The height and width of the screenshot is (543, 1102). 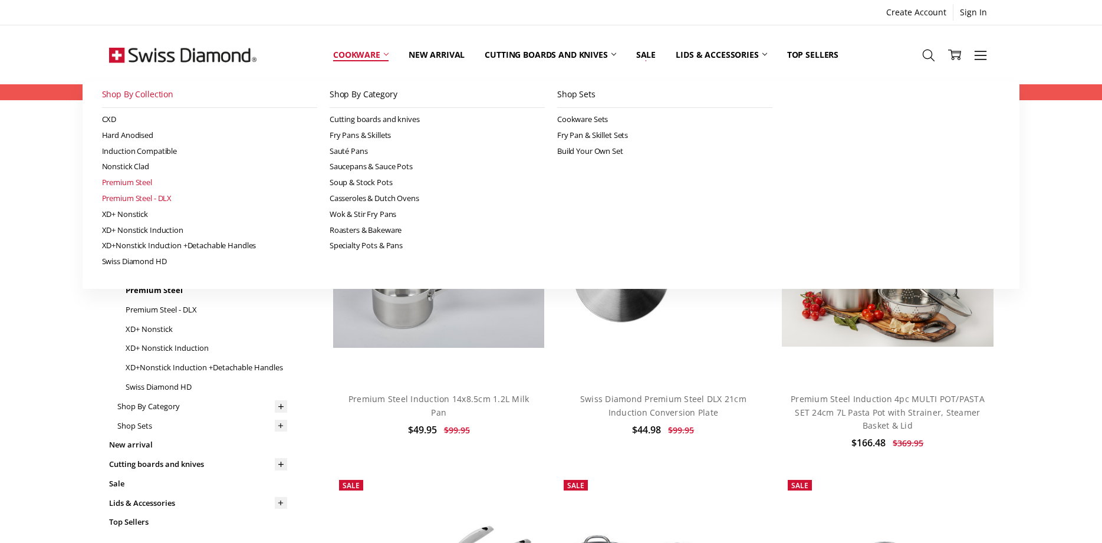 I want to click on a: Swiss Diamond Premium Steel DLX 21cm Induction Conversion Plate, so click(x=663, y=405).